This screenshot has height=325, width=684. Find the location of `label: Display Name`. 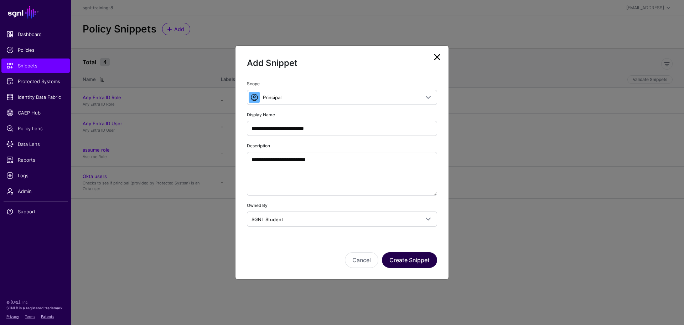

label: Display Name is located at coordinates (261, 115).